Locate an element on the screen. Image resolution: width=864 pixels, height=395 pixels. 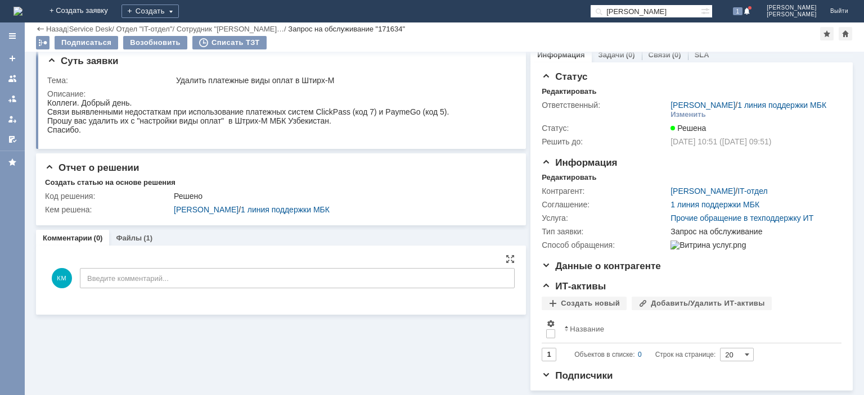
a: IT-отдел is located at coordinates (752, 191).